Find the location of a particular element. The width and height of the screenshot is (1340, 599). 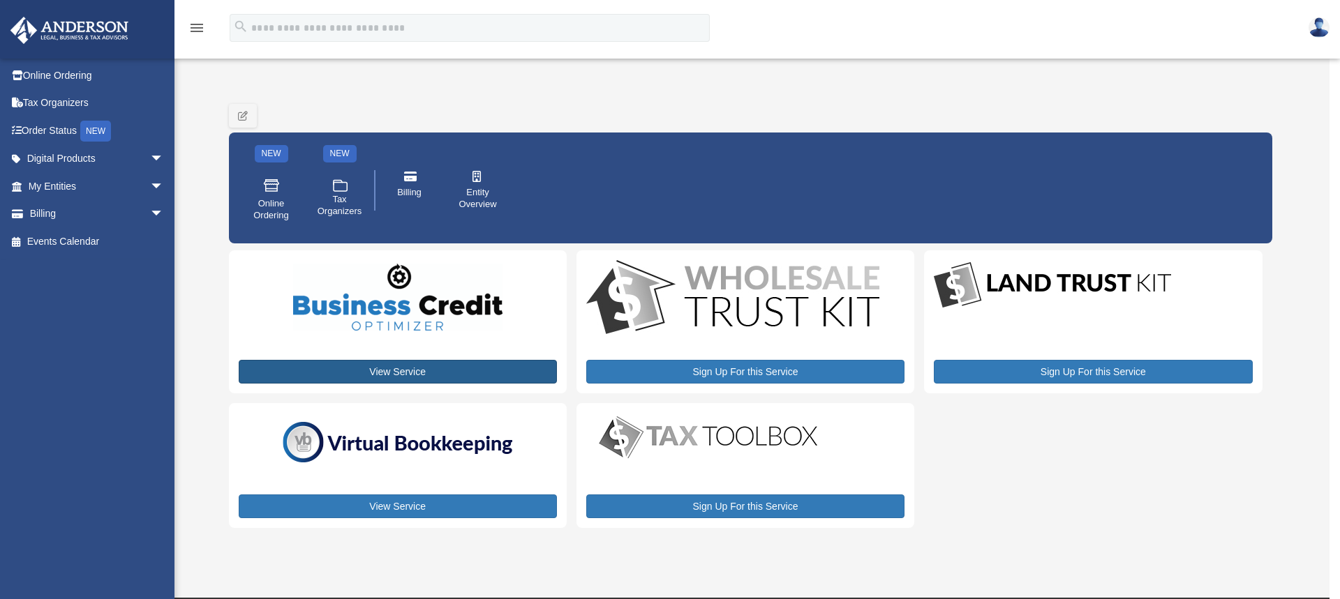

i: search is located at coordinates (241, 27).